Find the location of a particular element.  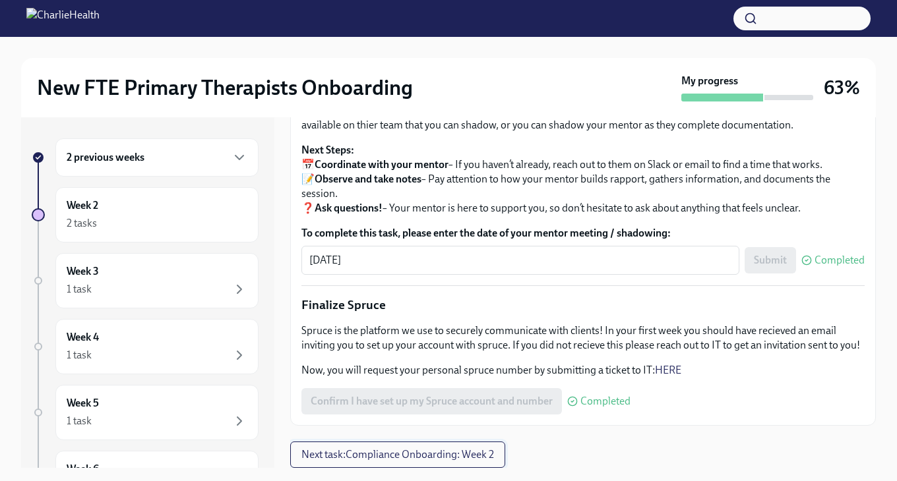

h6: Week 6 is located at coordinates (82, 469).